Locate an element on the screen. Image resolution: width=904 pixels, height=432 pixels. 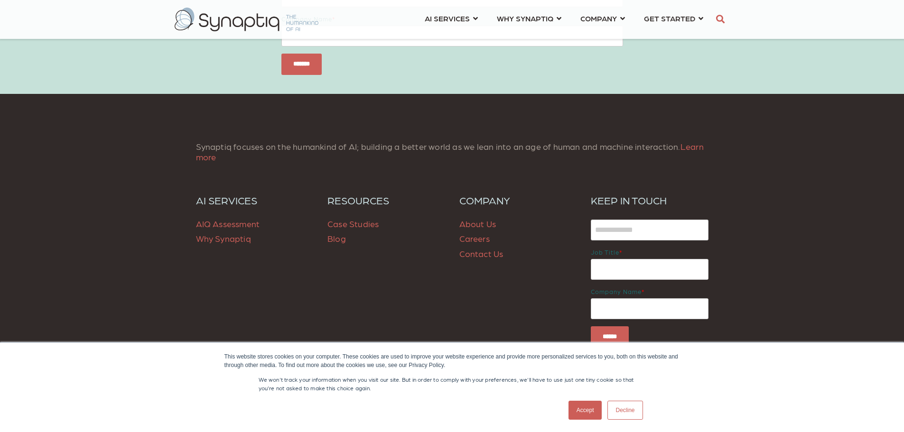
p: We won't track your information when you visit our site. But in order to comply with your prefere... is located at coordinates (452, 384).